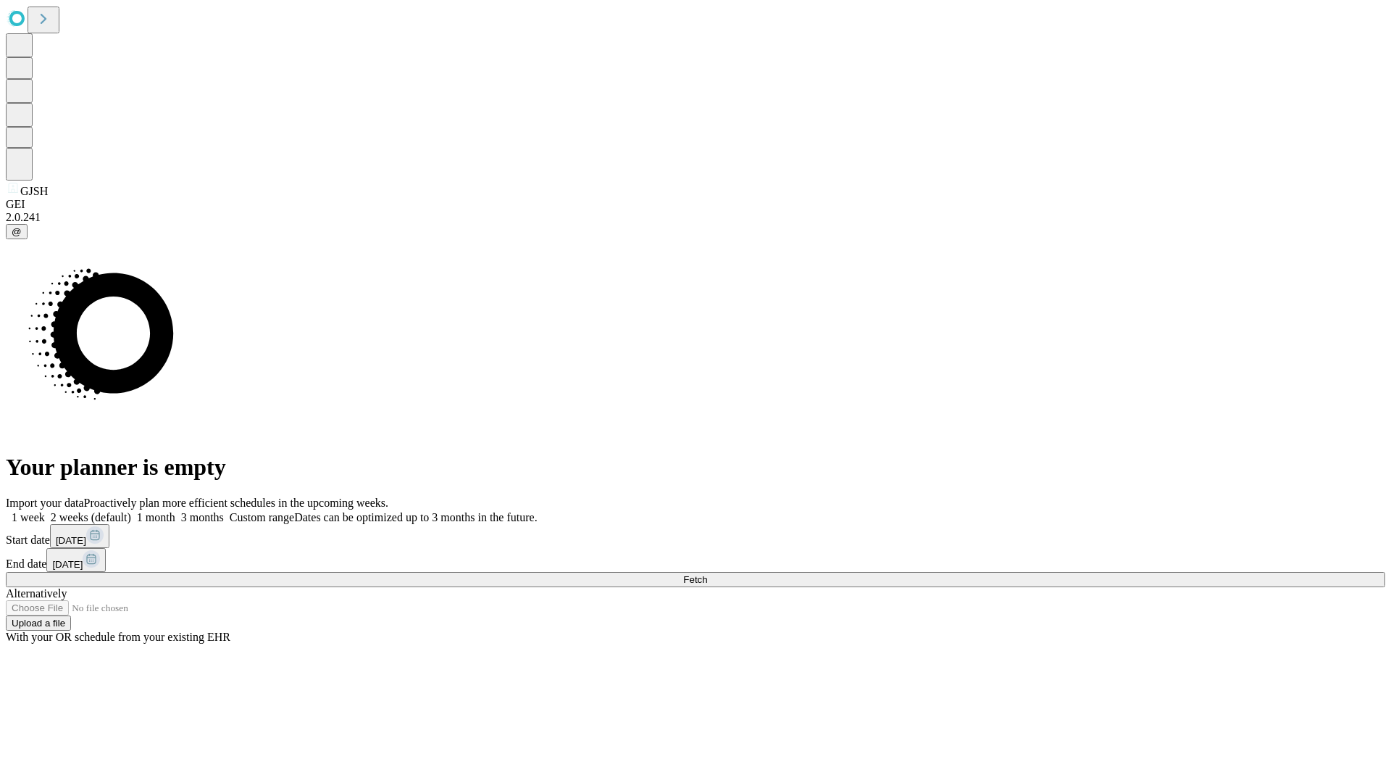 The width and height of the screenshot is (1391, 783). Describe the element at coordinates (34, 191) in the screenshot. I see `span: GJSH` at that location.